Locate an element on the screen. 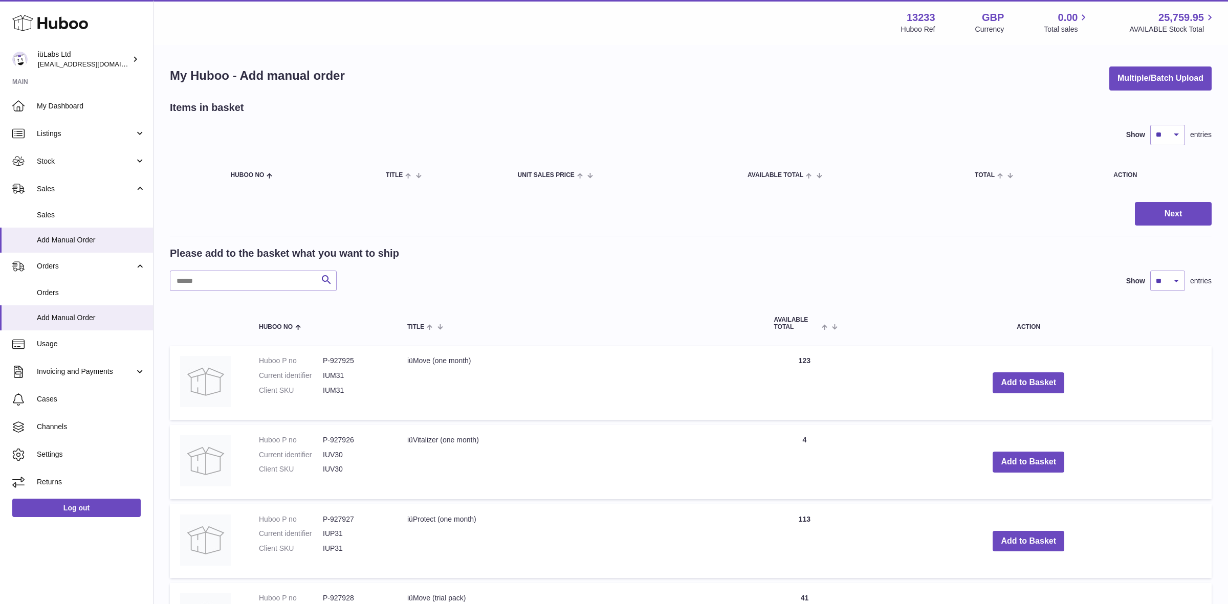 The width and height of the screenshot is (1228, 604). td: iüProtect (one month) is located at coordinates (580, 541).